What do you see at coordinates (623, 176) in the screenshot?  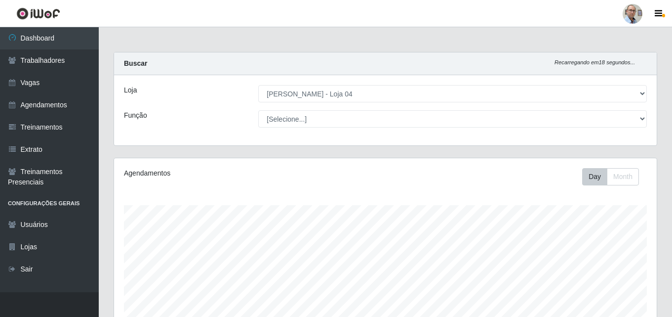 I see `button: Month` at bounding box center [623, 176].